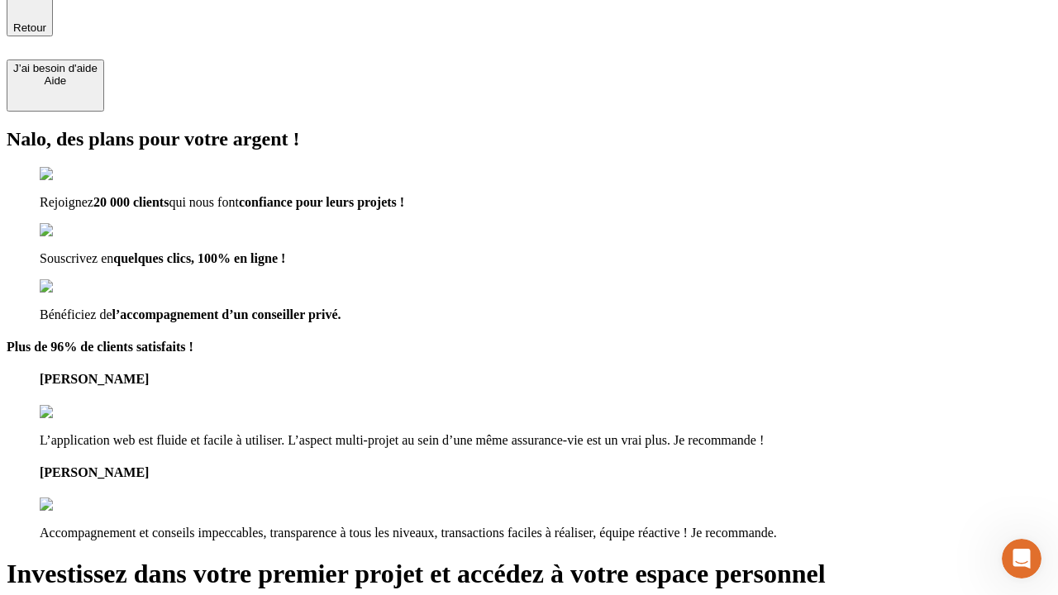 The height and width of the screenshot is (595, 1058). Describe the element at coordinates (55, 68) in the screenshot. I see `div: J’ai besoin d'aide` at that location.